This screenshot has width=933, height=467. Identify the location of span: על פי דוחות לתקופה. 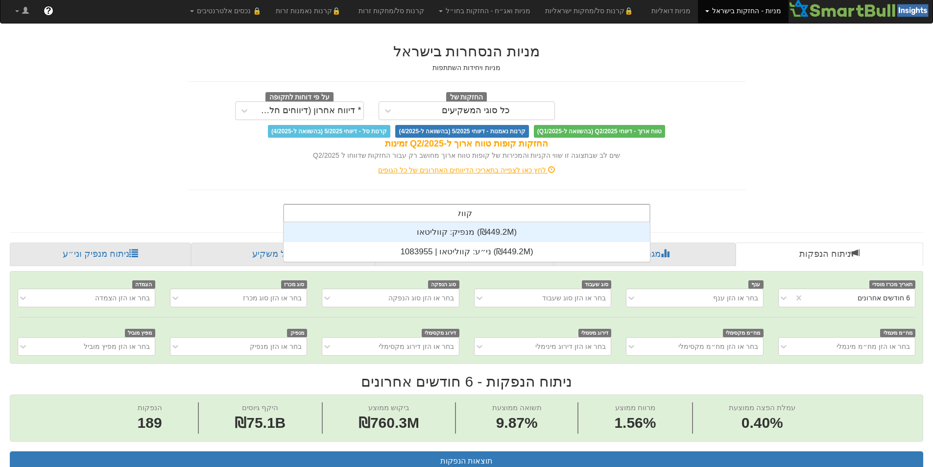
(299, 97).